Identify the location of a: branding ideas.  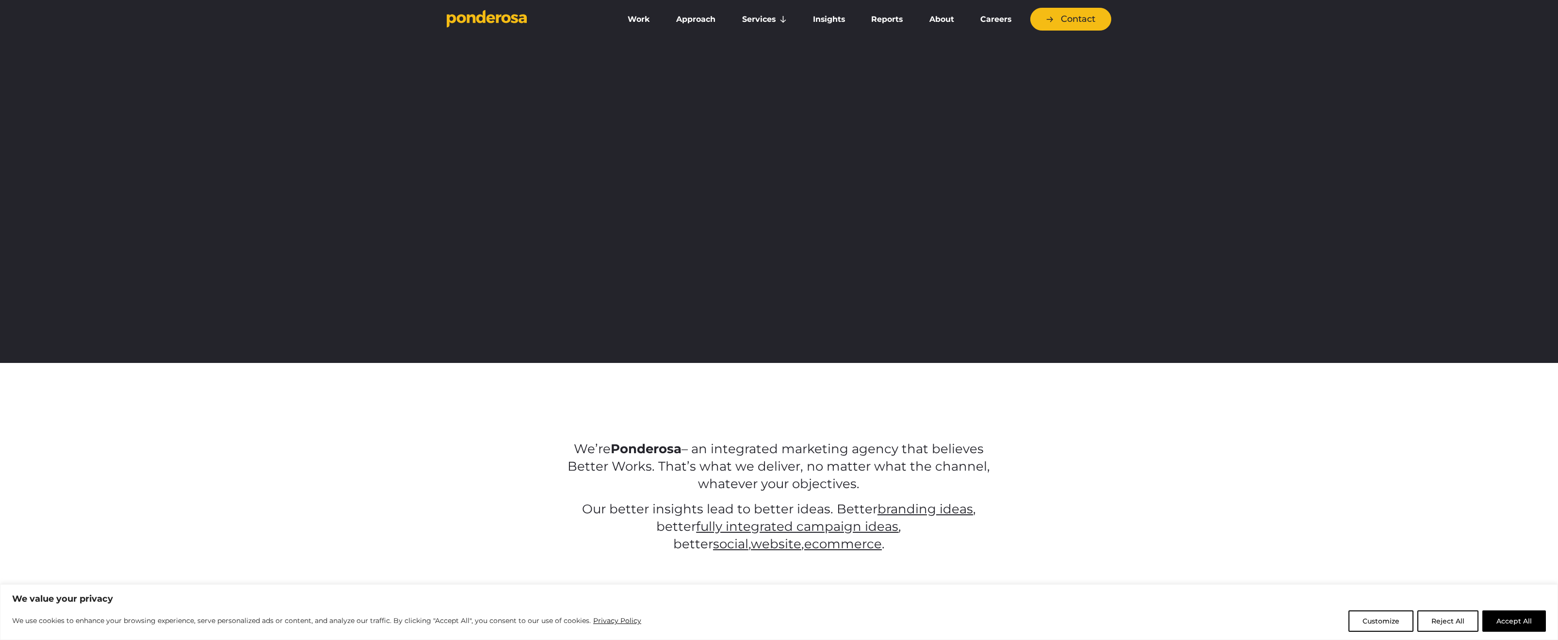
(925, 509).